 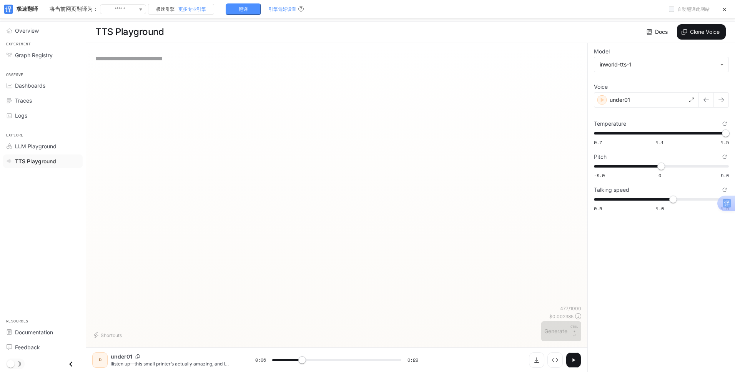 What do you see at coordinates (43, 85) in the screenshot?
I see `a: Dashboards` at bounding box center [43, 85].